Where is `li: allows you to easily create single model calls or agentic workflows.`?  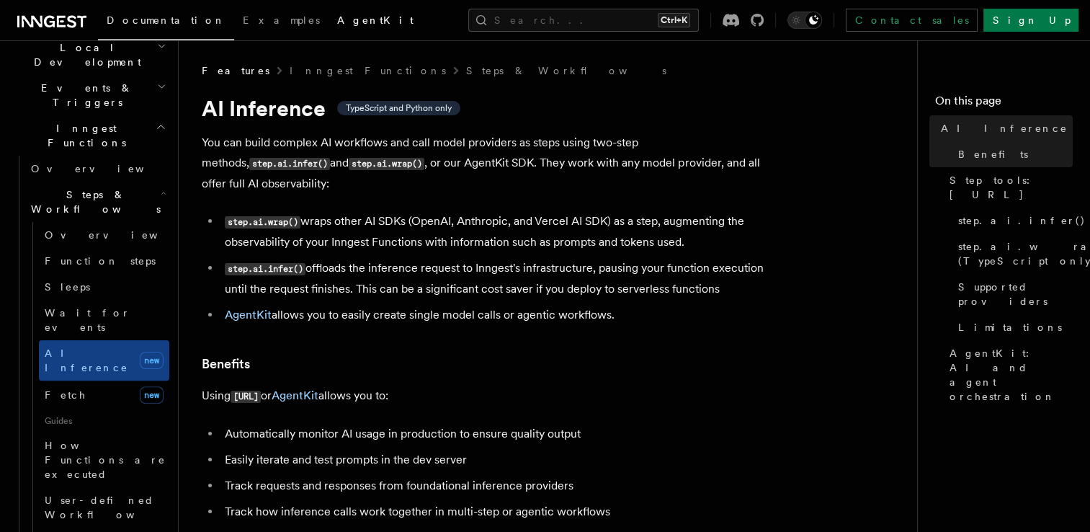
li: allows you to easily create single model calls or agentic workflows. is located at coordinates (499, 315).